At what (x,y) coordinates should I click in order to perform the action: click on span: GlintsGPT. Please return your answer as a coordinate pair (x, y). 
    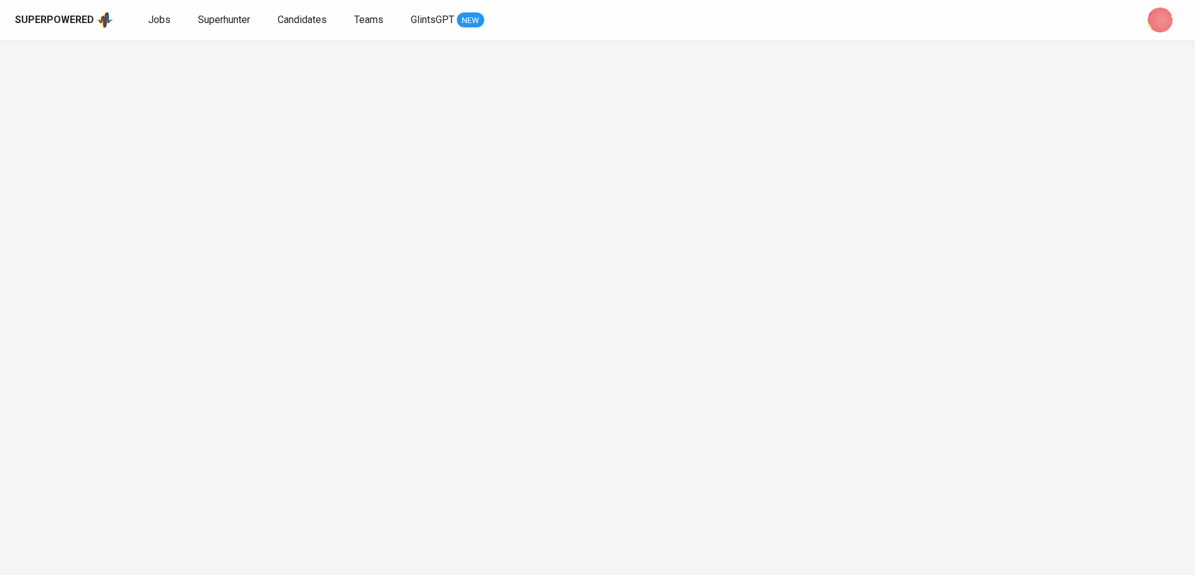
    Looking at the image, I should click on (433, 19).